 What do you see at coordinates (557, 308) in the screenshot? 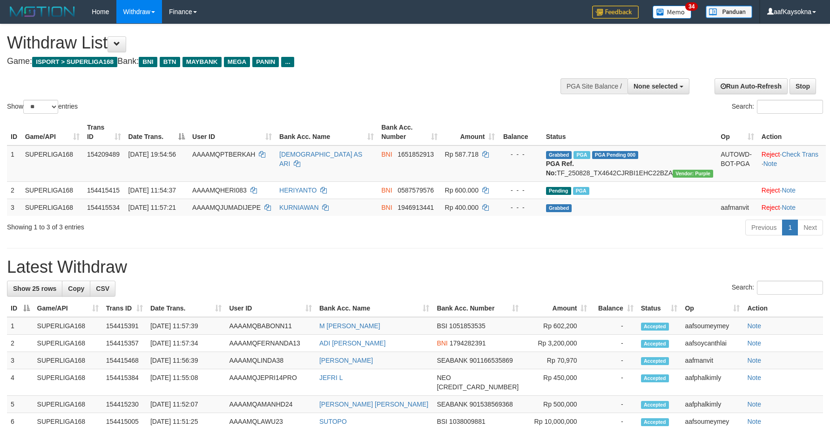
I see `th: Amount: activate to sort column ascending` at bounding box center [557, 308].